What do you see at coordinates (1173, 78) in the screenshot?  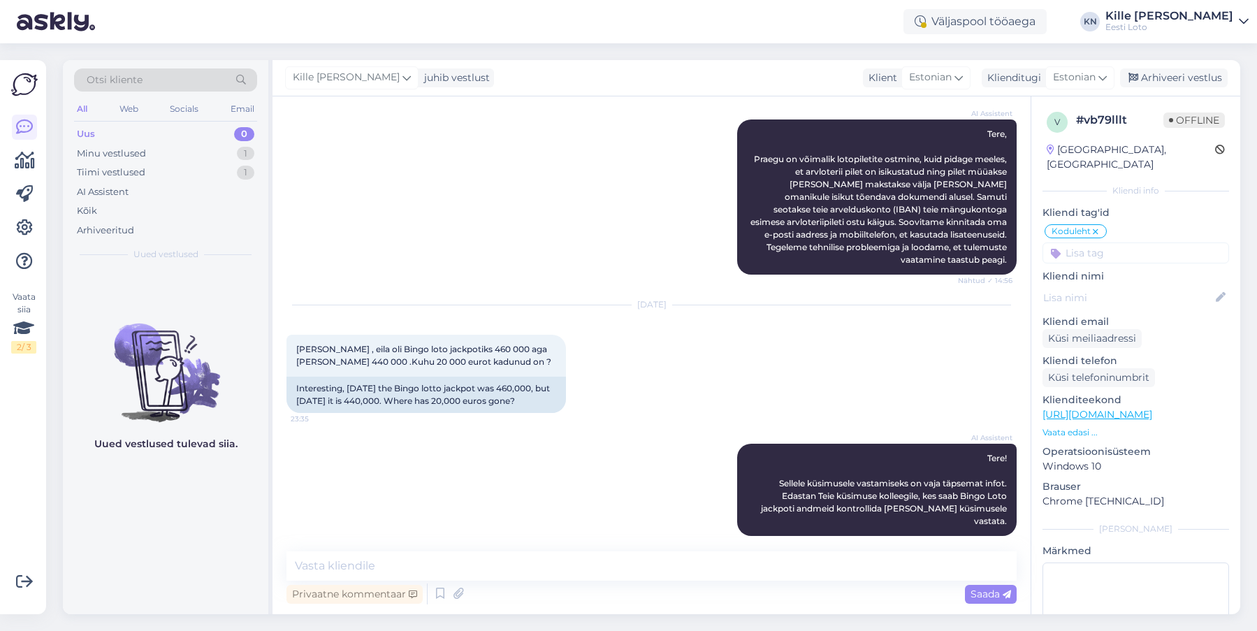 I see `div: Arhiveeri vestlus` at bounding box center [1173, 78].